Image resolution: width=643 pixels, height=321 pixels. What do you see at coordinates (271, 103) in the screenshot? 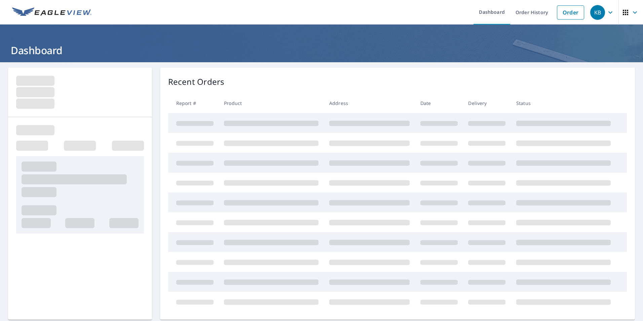
I see `th: Product` at bounding box center [271, 103].